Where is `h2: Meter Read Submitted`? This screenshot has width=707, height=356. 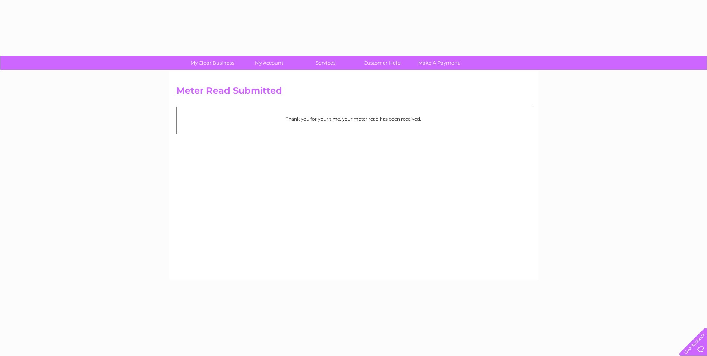
h2: Meter Read Submitted is located at coordinates (354, 92).